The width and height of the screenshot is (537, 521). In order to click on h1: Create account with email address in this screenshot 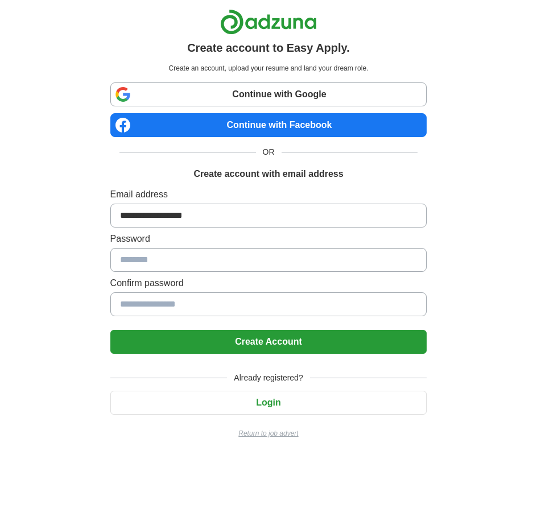, I will do `click(268, 174)`.